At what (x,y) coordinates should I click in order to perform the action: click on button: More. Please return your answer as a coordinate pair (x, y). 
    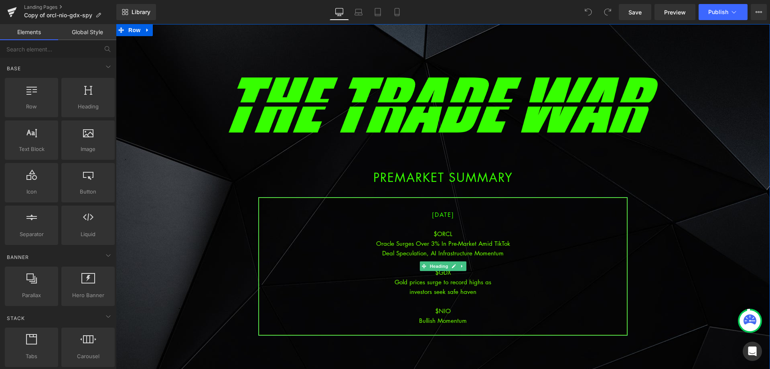
    Looking at the image, I should click on (759, 12).